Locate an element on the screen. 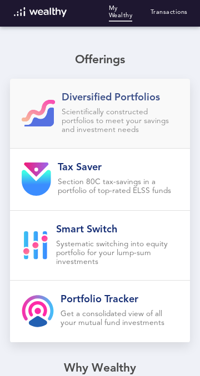 The height and width of the screenshot is (376, 200). img: product-tracker.svg is located at coordinates (38, 312).